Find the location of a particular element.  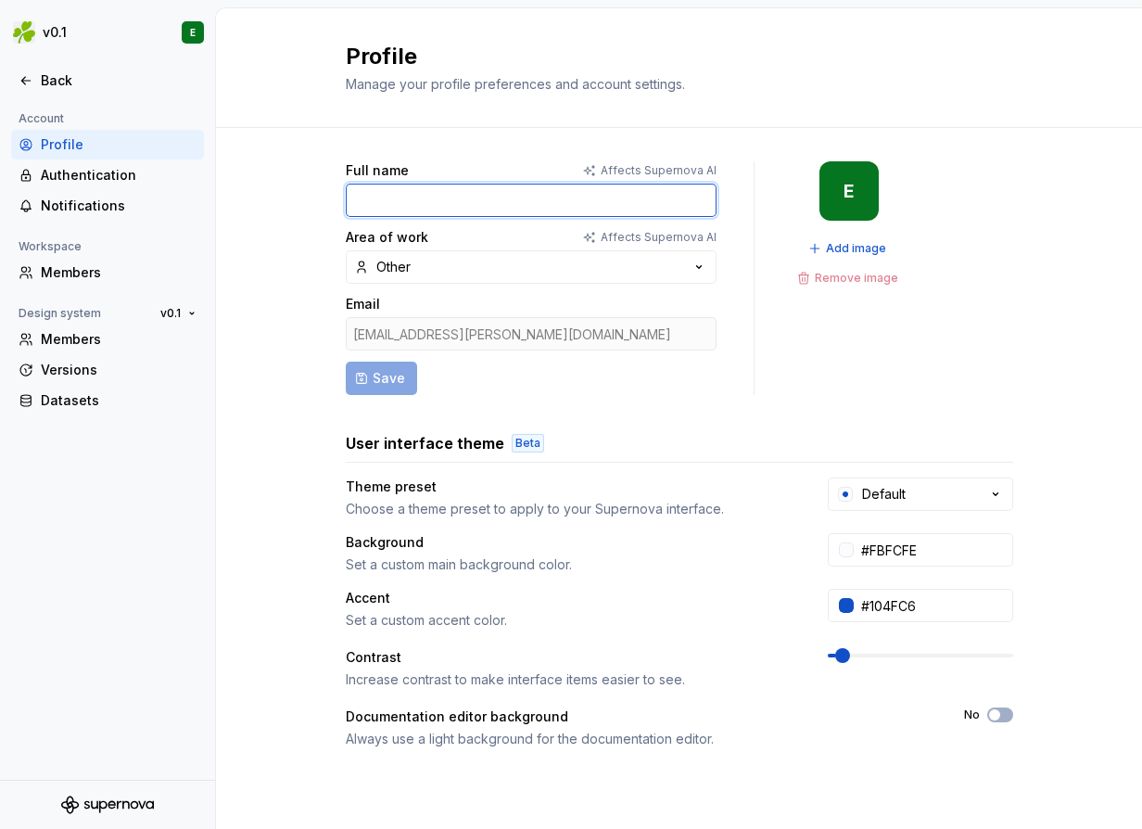

div: Account is located at coordinates (41, 119).